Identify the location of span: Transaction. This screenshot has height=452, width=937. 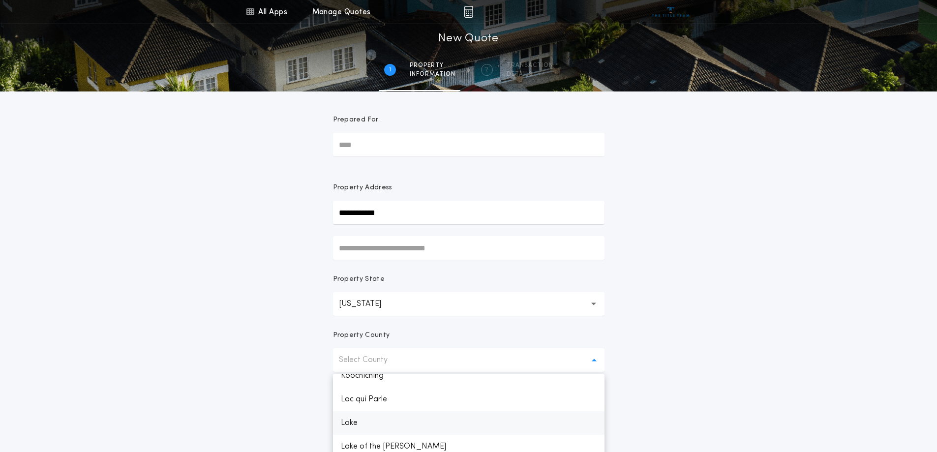
(530, 65).